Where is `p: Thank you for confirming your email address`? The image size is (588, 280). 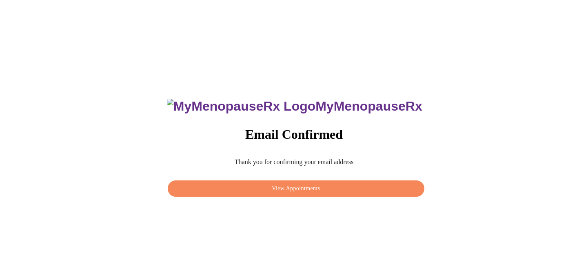
p: Thank you for confirming your email address is located at coordinates (294, 162).